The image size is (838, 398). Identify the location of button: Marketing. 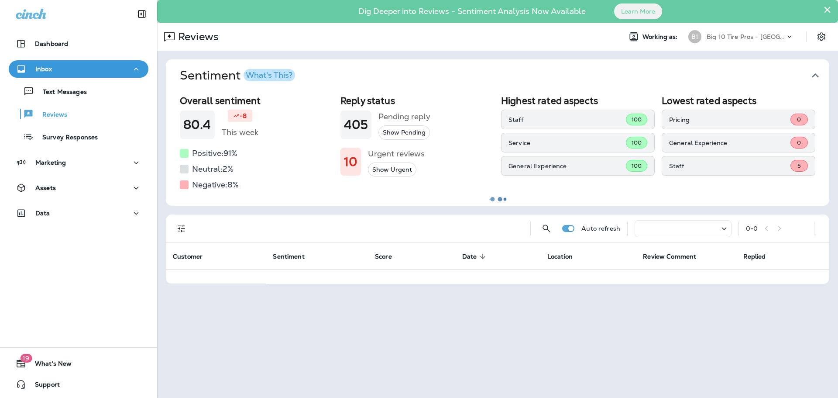
(79, 162).